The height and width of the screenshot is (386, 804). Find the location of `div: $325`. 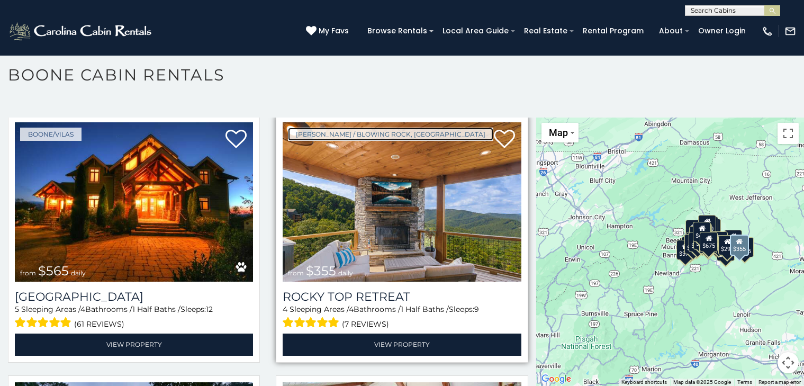

div: $325 is located at coordinates (693, 243).